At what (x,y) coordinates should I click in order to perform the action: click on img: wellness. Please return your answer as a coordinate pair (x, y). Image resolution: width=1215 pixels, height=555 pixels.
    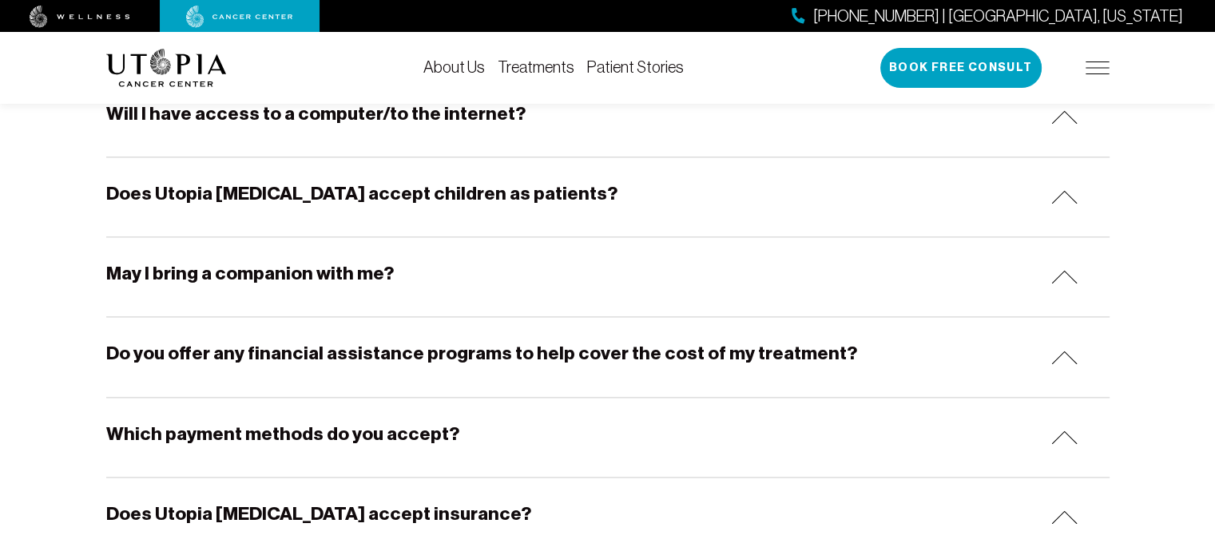
    Looking at the image, I should click on (80, 17).